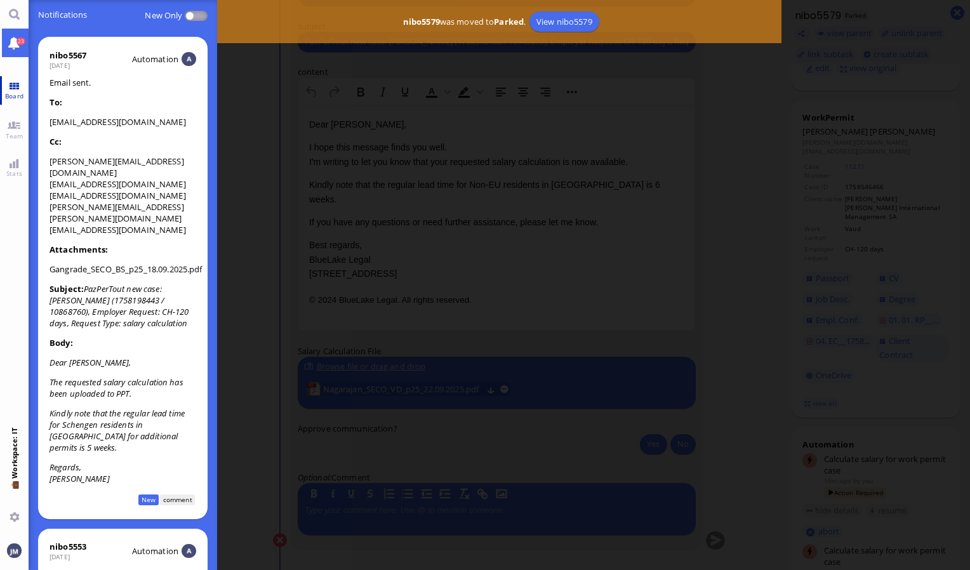  I want to click on b: nibo5579, so click(422, 22).